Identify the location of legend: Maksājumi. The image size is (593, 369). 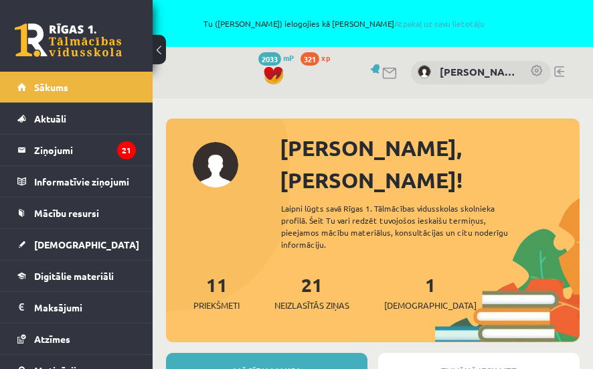
(85, 307).